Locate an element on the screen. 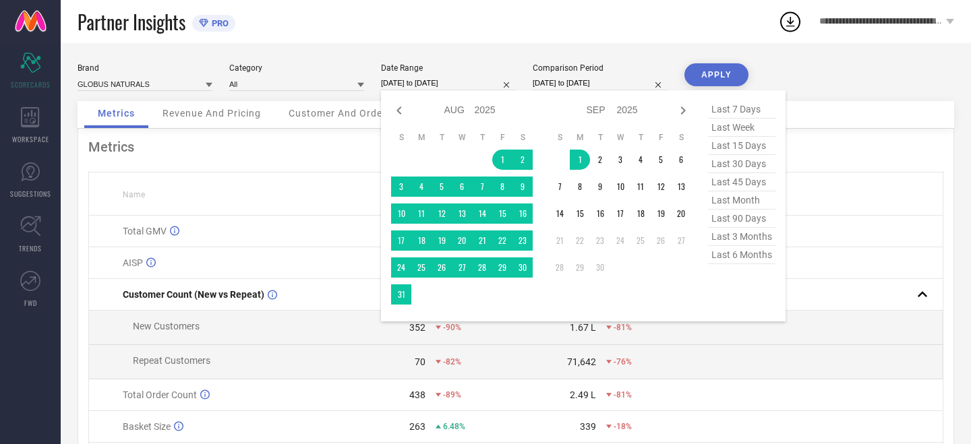 The image size is (971, 444). span: last 3 months is located at coordinates (742, 237).